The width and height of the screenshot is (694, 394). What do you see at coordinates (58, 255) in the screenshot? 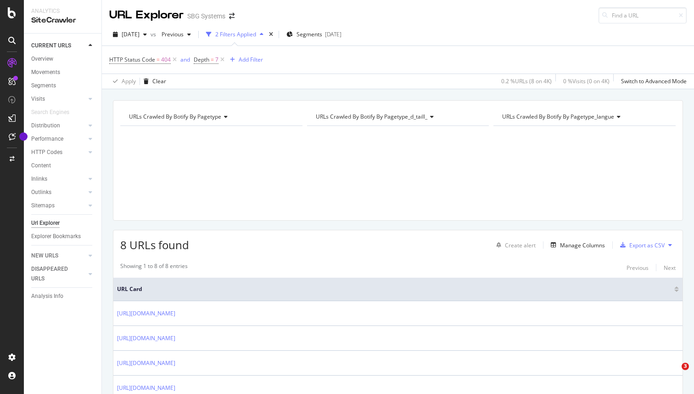
I see `a: NEW URLS` at bounding box center [58, 255].